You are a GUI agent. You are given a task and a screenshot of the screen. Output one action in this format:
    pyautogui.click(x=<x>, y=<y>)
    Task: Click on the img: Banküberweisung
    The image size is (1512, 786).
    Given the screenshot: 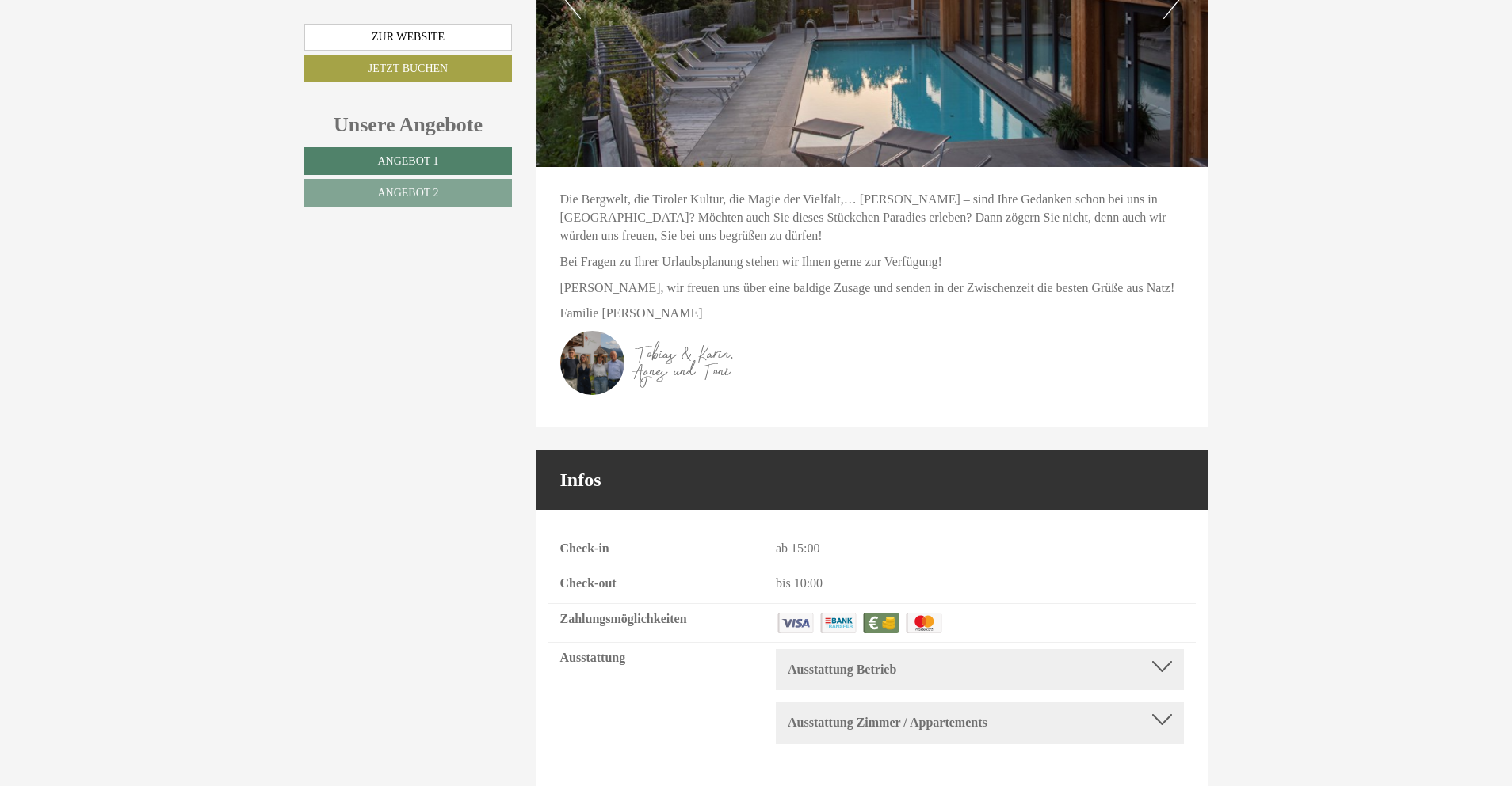 What is the action you would take?
    pyautogui.click(x=838, y=622)
    